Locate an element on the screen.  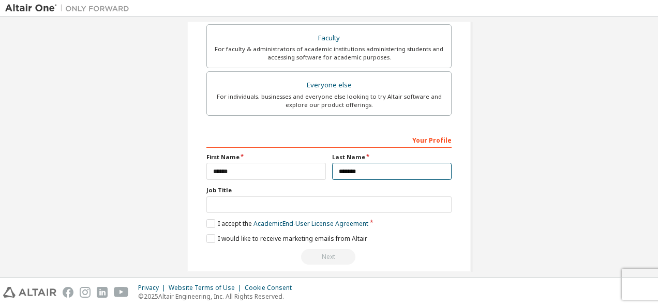
div: Read and acccept EULA to continue is located at coordinates (329, 257).